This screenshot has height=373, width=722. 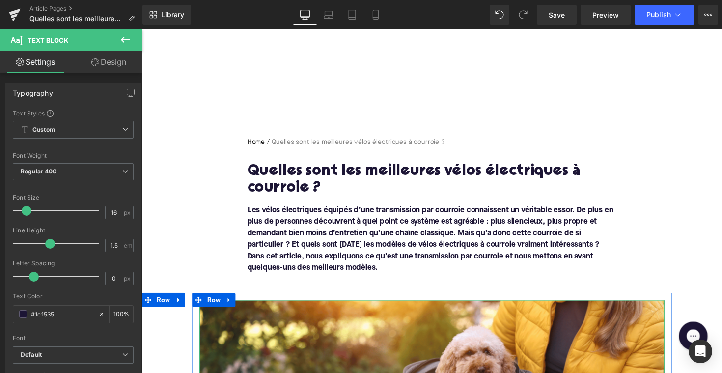 What do you see at coordinates (117, 115) in the screenshot?
I see `a: Home` at bounding box center [117, 115].